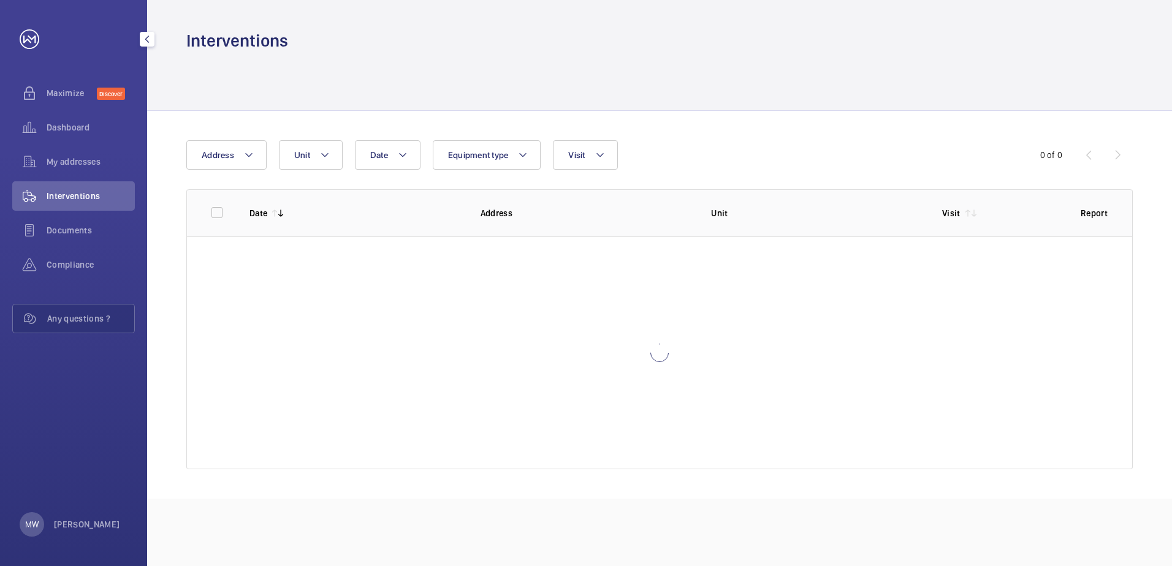  What do you see at coordinates (91, 162) in the screenshot?
I see `span: My addresses` at bounding box center [91, 162].